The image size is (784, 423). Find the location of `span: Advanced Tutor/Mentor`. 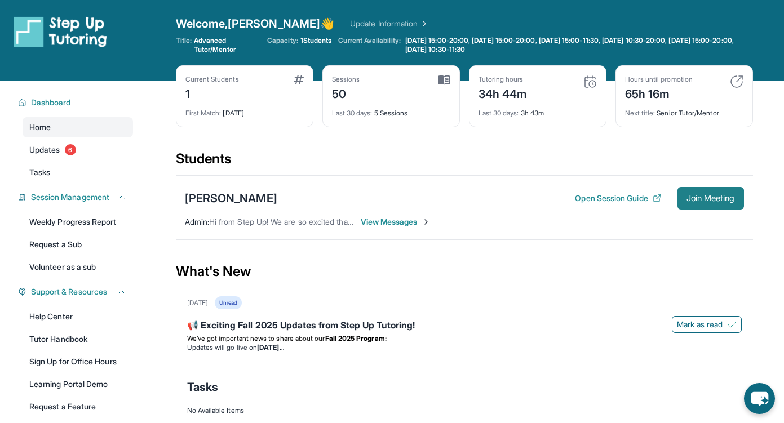

span: Advanced Tutor/Mentor is located at coordinates (227, 45).